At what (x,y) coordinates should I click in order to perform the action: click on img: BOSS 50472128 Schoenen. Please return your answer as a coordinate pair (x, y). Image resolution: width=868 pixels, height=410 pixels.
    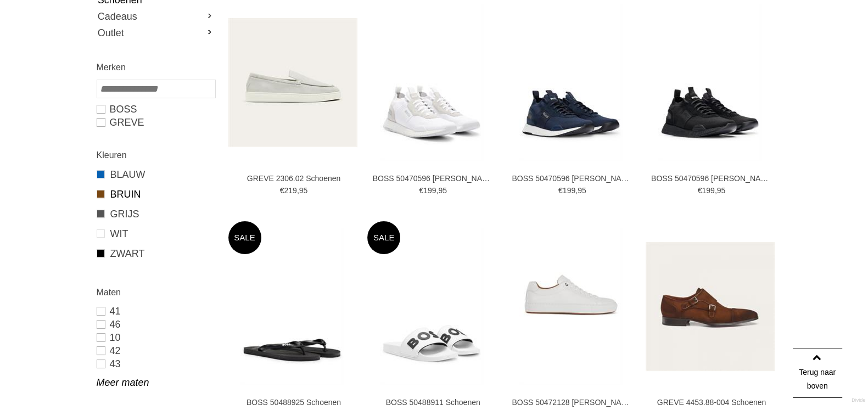
    Looking at the image, I should click on (571, 306).